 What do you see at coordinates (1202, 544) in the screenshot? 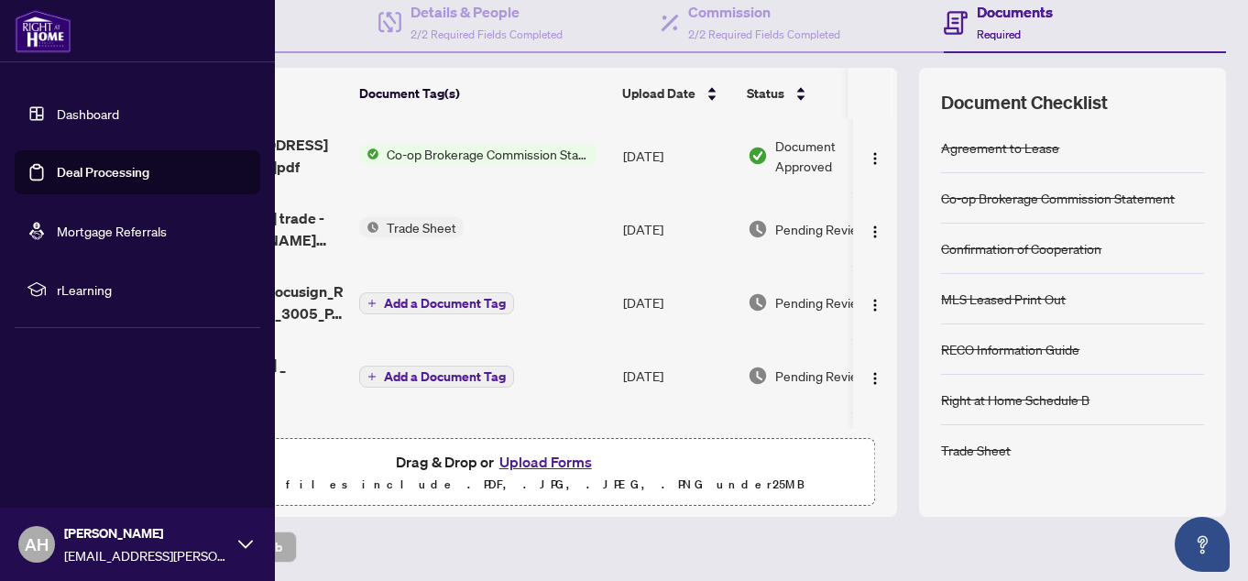
I see `button: Open asap` at bounding box center [1202, 544].